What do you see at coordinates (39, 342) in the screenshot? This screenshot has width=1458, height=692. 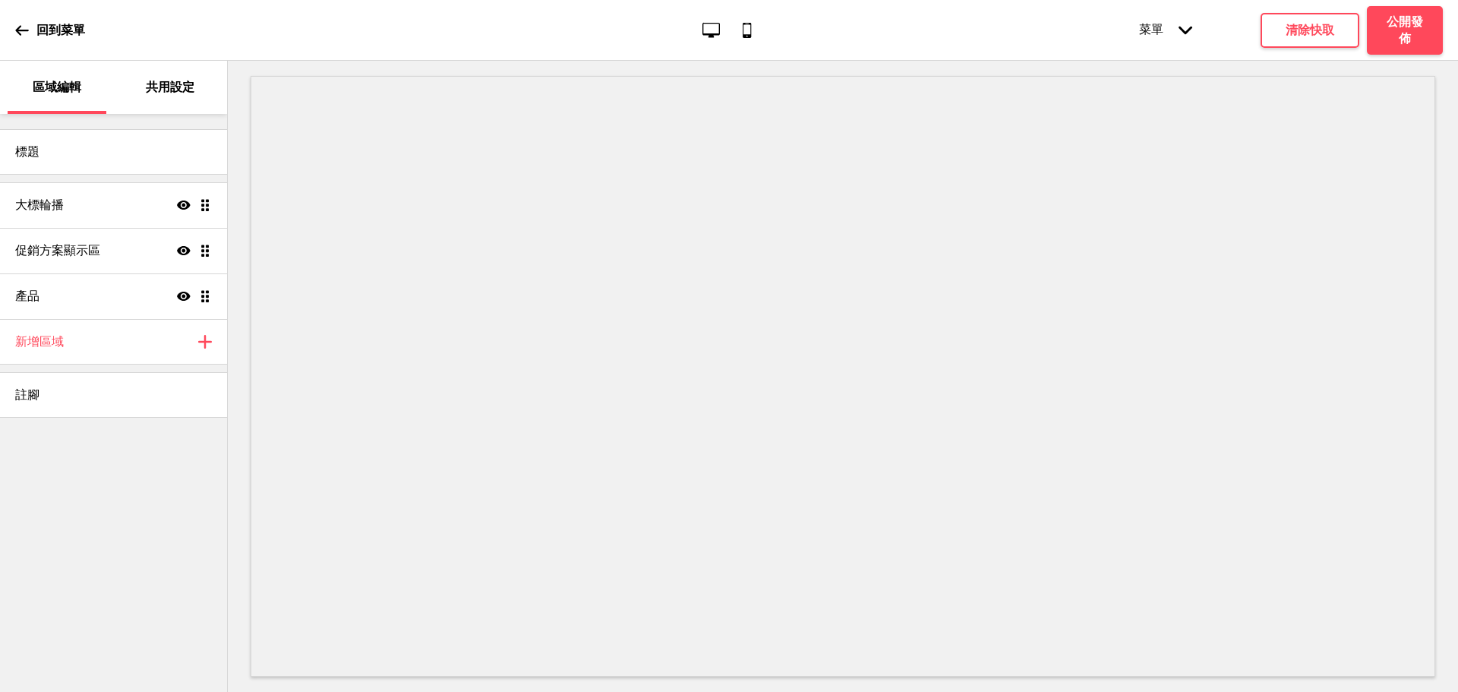 I see `h4: 新增區域` at bounding box center [39, 342].